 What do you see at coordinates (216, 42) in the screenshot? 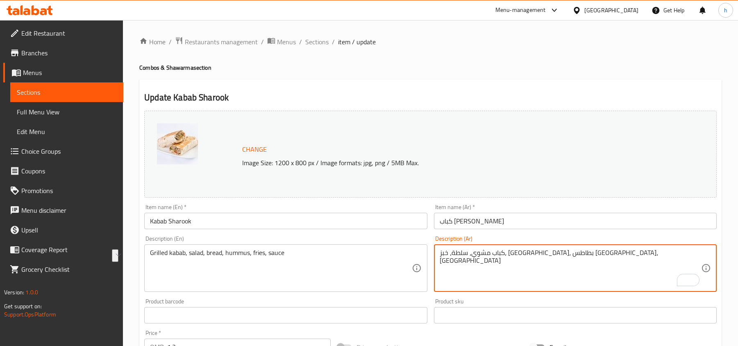
I see `a: Restaurants management` at bounding box center [216, 42].